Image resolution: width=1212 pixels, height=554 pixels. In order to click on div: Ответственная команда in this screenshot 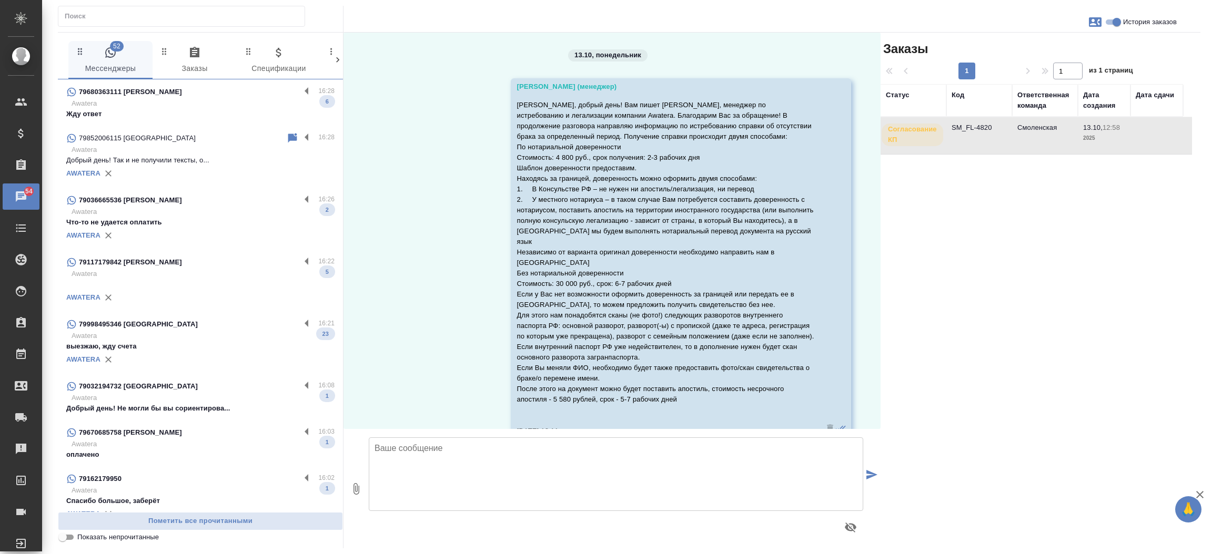, I will do `click(1045, 100)`.